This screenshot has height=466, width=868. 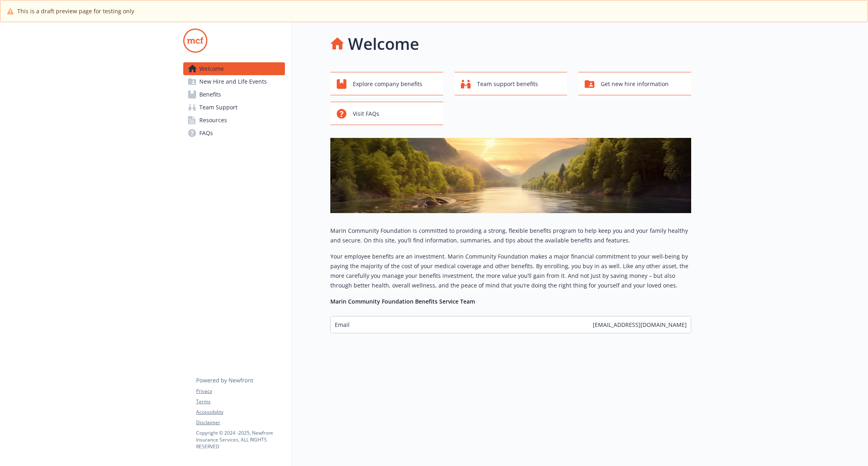 I want to click on span: Email, so click(x=342, y=324).